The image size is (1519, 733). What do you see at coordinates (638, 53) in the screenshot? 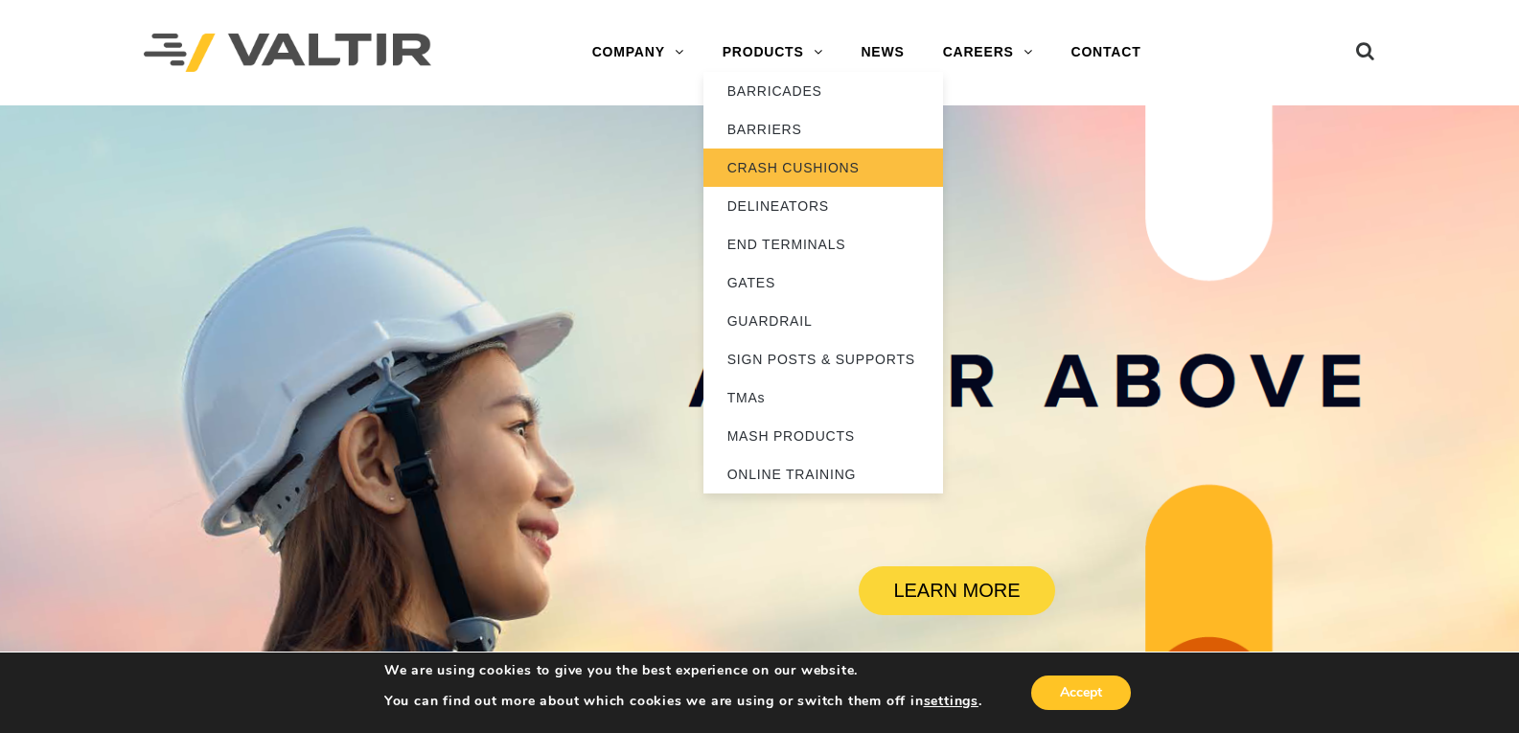
I see `a: COMPANY` at bounding box center [638, 53].